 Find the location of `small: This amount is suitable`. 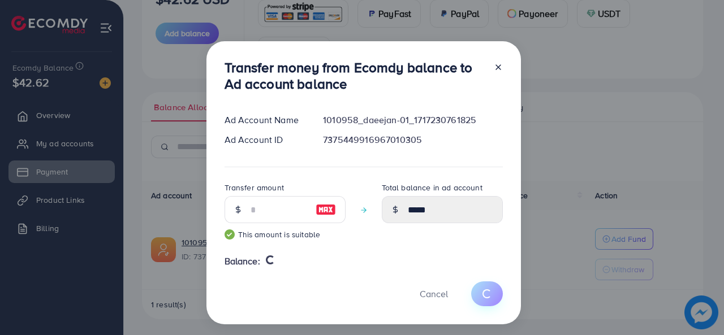

small: This amount is suitable is located at coordinates (285, 235).